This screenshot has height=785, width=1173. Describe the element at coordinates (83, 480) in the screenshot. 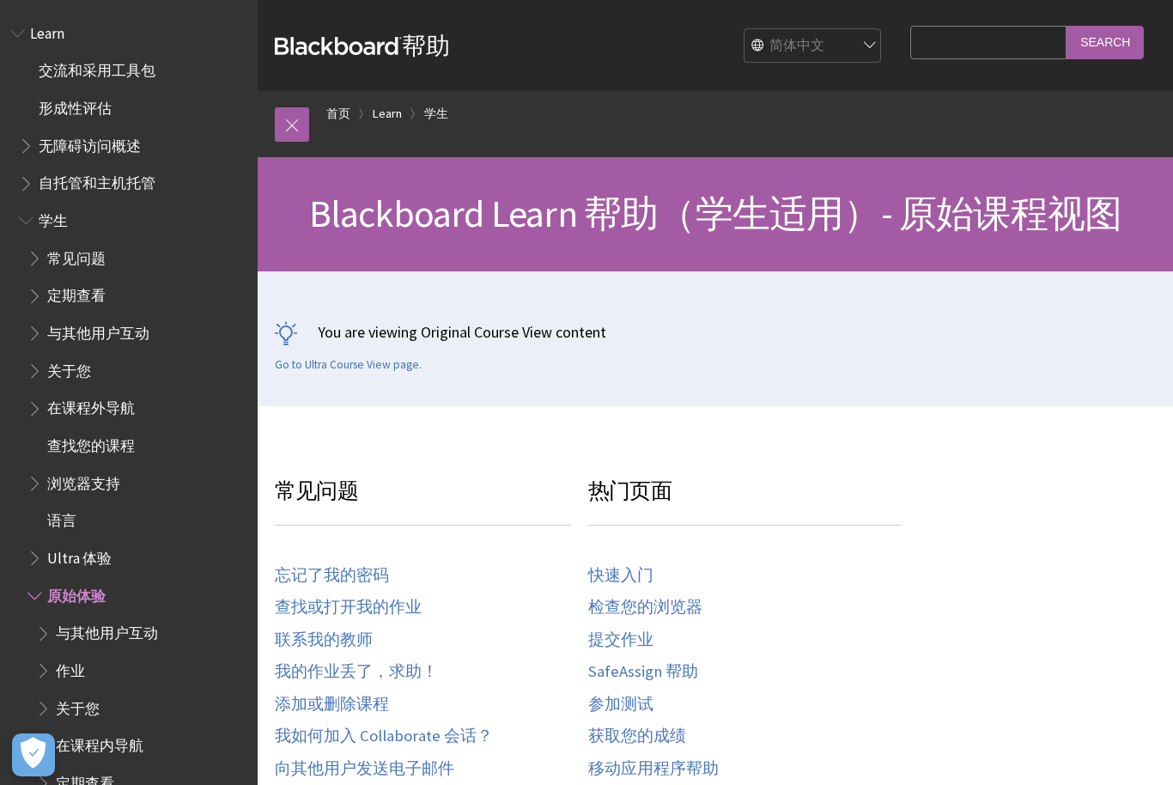

I see `span: 浏览器支持` at that location.